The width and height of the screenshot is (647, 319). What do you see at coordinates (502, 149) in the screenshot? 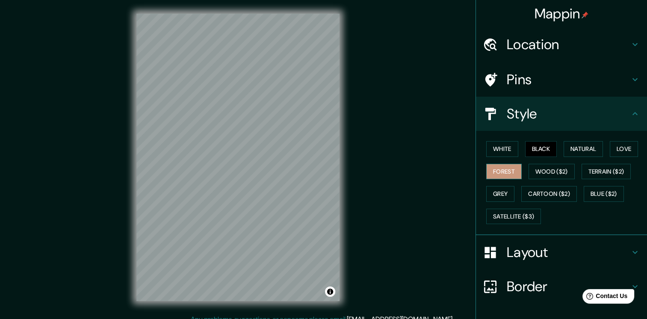
I see `button: White` at bounding box center [502, 149].